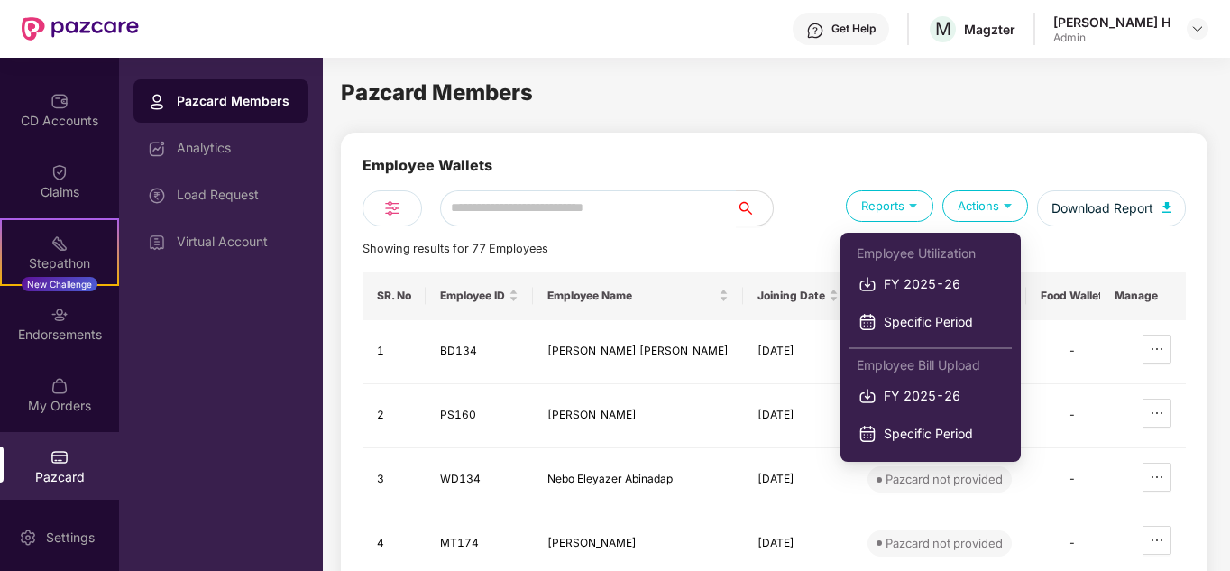 The height and width of the screenshot is (571, 1230). Describe the element at coordinates (472, 296) in the screenshot. I see `span: Employee ID` at that location.